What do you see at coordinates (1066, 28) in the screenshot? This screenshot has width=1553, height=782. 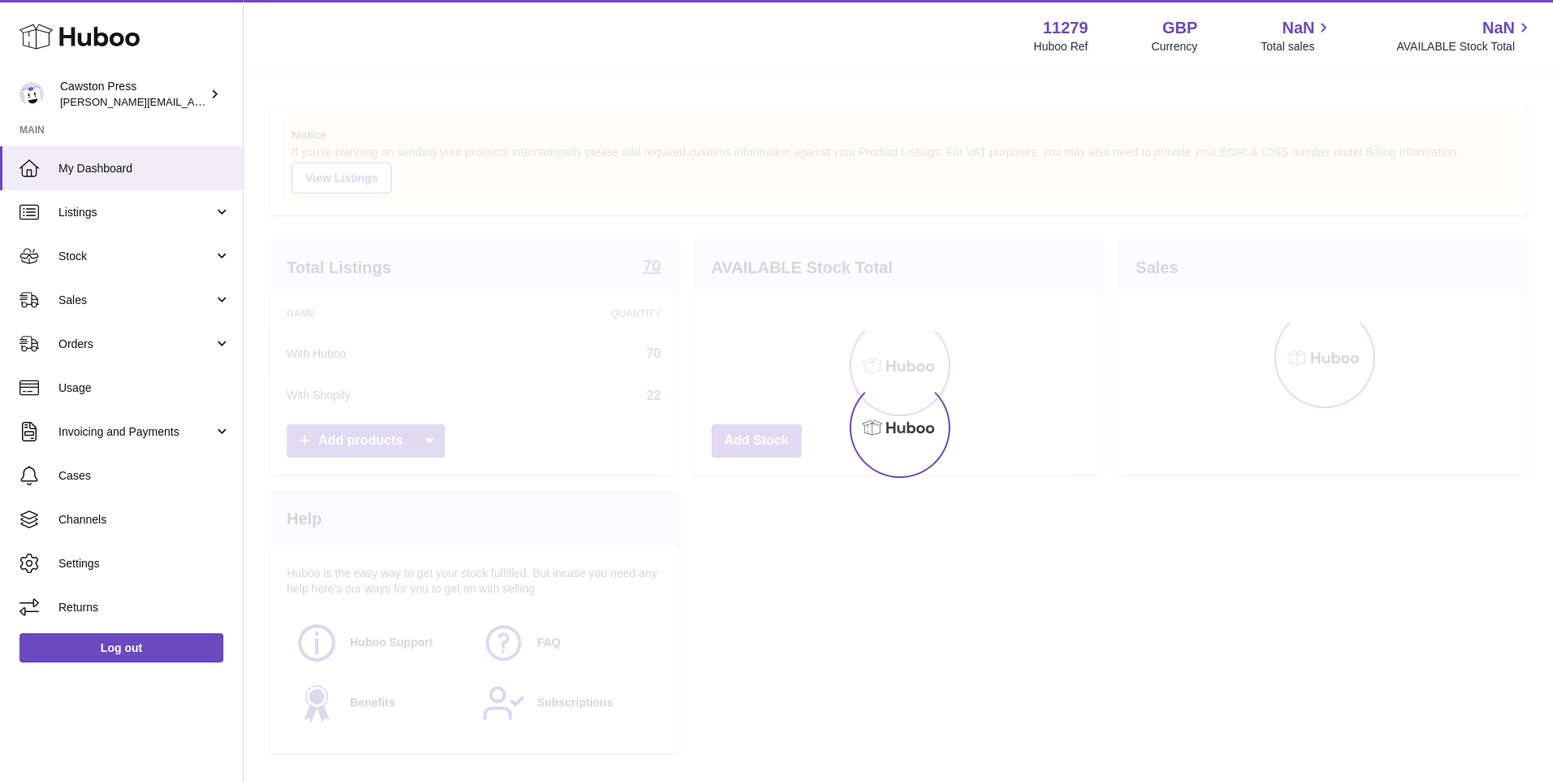 I see `strong: 11279` at bounding box center [1066, 28].